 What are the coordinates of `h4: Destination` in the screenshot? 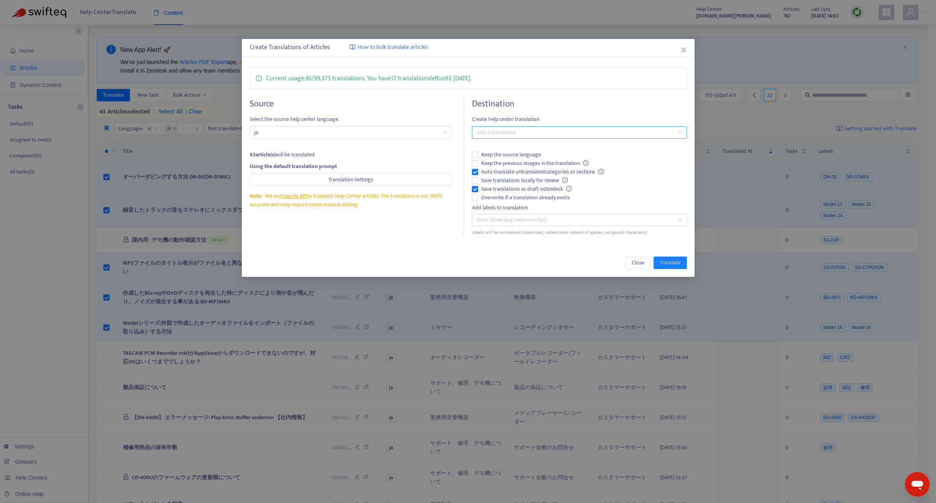 It's located at (579, 104).